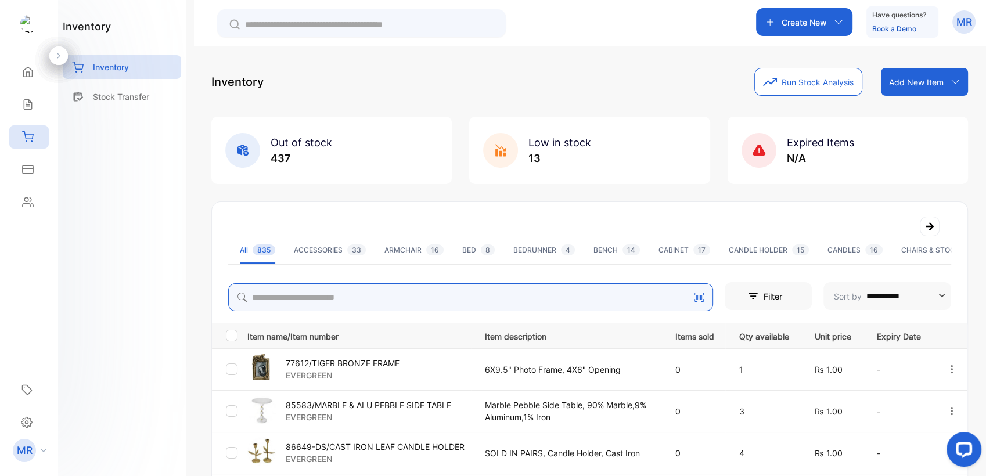 This screenshot has width=986, height=476. What do you see at coordinates (122, 96) in the screenshot?
I see `a: Stock Transfer` at bounding box center [122, 96].